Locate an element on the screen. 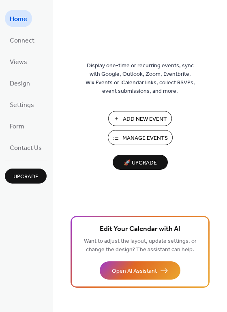 This screenshot has height=312, width=227. span: Home is located at coordinates (18, 19).